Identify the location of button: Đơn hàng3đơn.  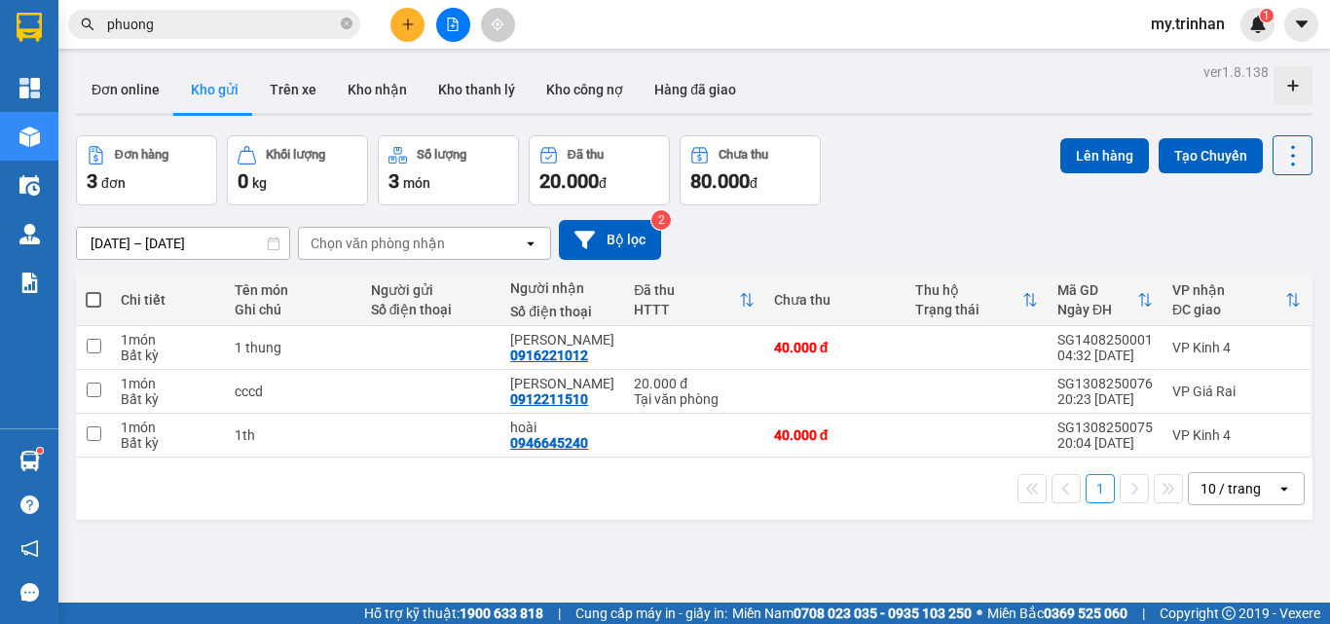
(146, 170).